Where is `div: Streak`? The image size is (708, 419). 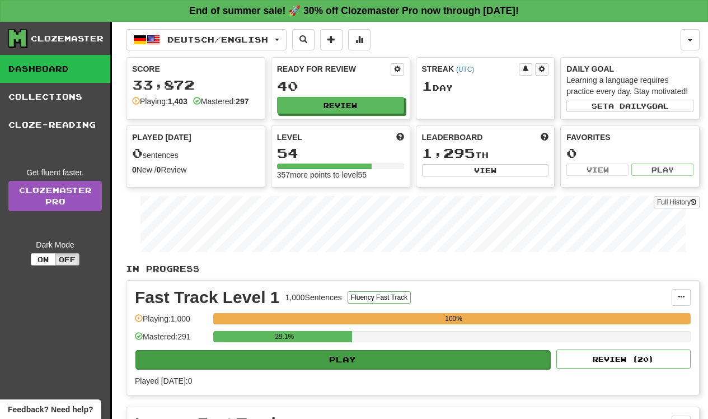 div: Streak is located at coordinates (471, 69).